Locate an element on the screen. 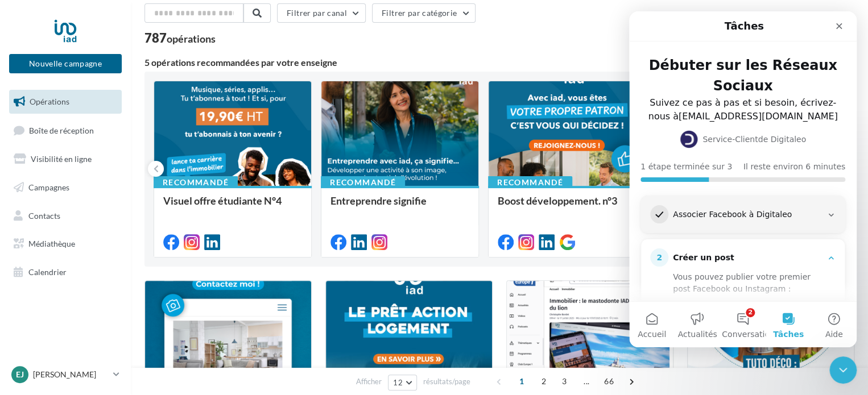 The height and width of the screenshot is (395, 868). span: Médiathèque is located at coordinates (52, 243).